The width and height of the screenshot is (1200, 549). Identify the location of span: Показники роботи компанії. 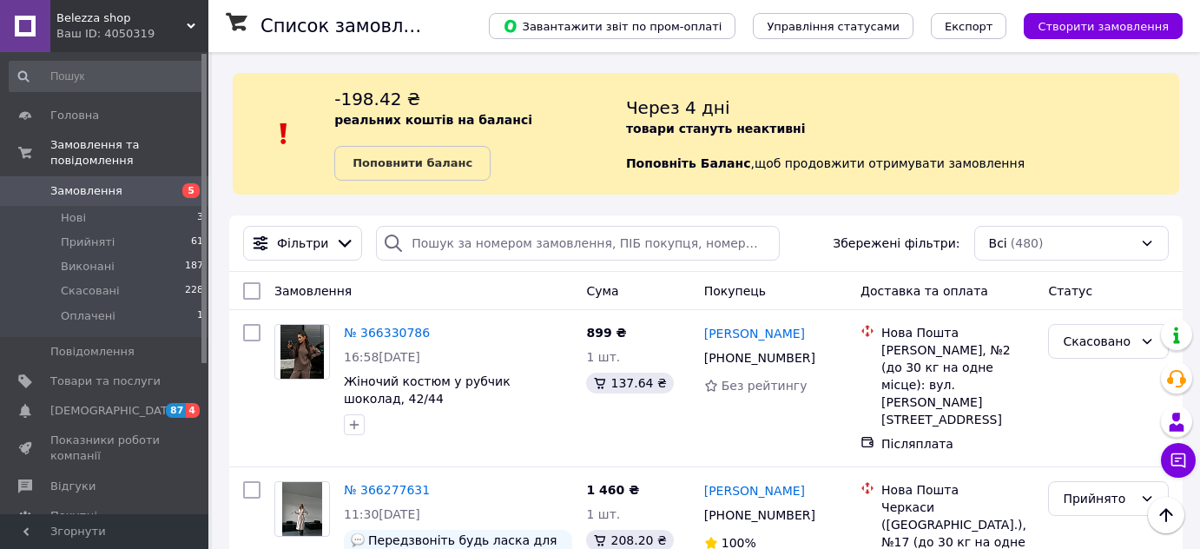
(105, 448).